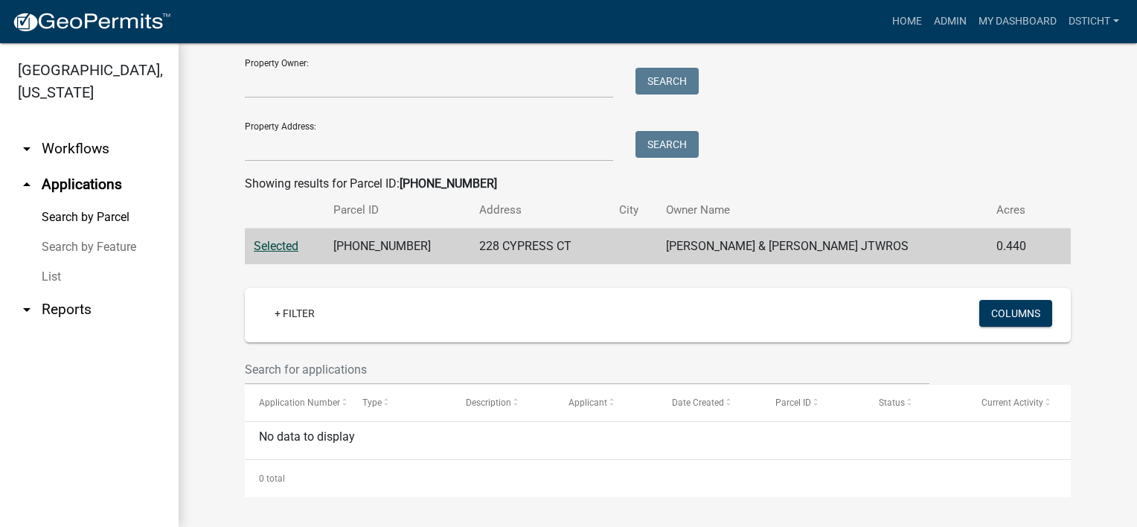 This screenshot has width=1137, height=527. Describe the element at coordinates (587, 369) in the screenshot. I see `input: Search for applications` at that location.